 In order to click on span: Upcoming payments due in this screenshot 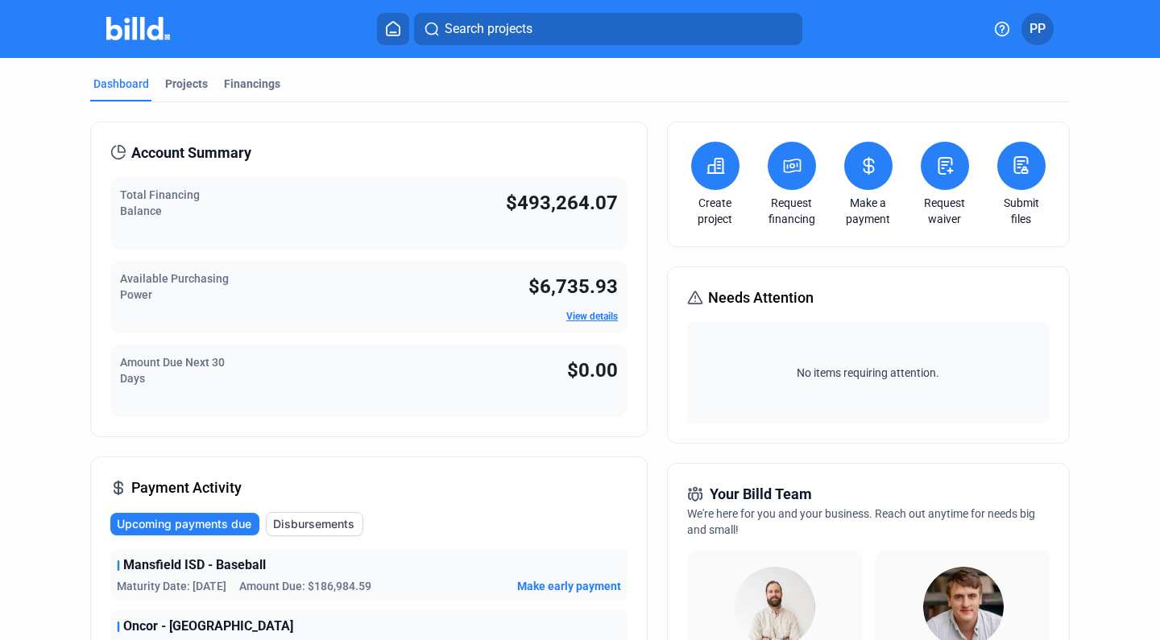, I will do `click(184, 524)`.